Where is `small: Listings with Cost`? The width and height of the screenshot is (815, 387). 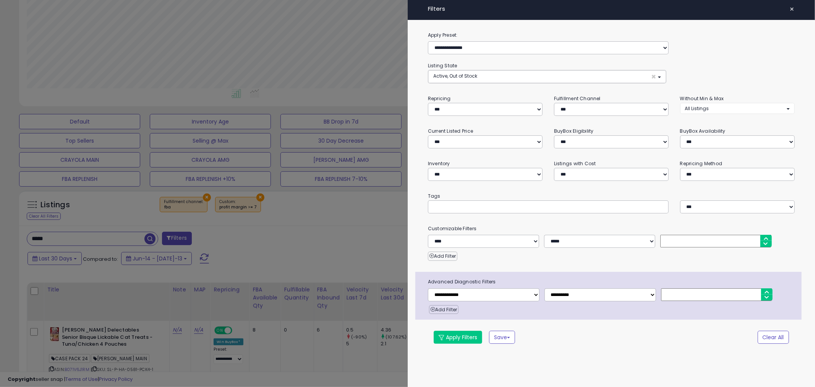
small: Listings with Cost is located at coordinates (575, 163).